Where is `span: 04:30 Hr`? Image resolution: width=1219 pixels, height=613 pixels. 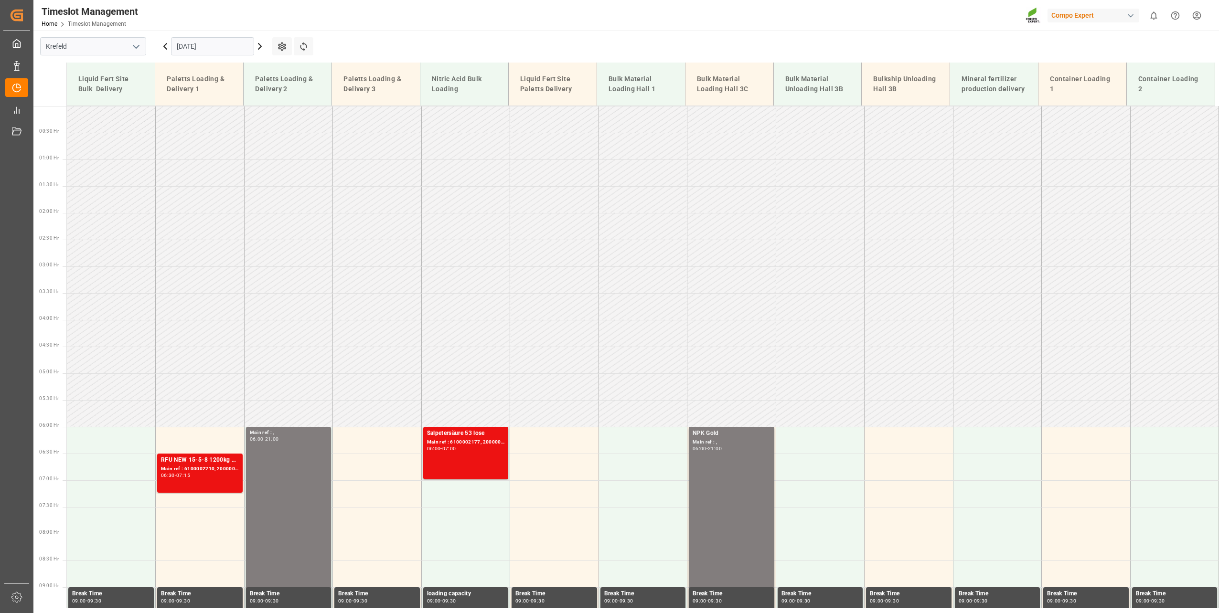
span: 04:30 Hr is located at coordinates (49, 345).